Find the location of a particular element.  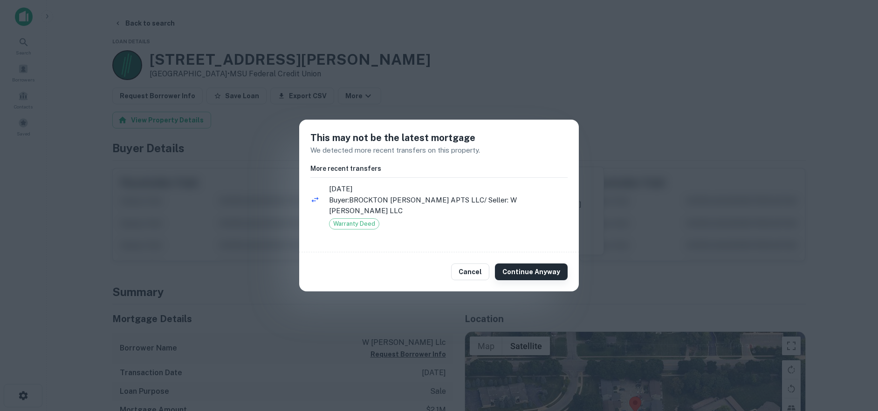

h6: More recent transfers is located at coordinates (439, 169).